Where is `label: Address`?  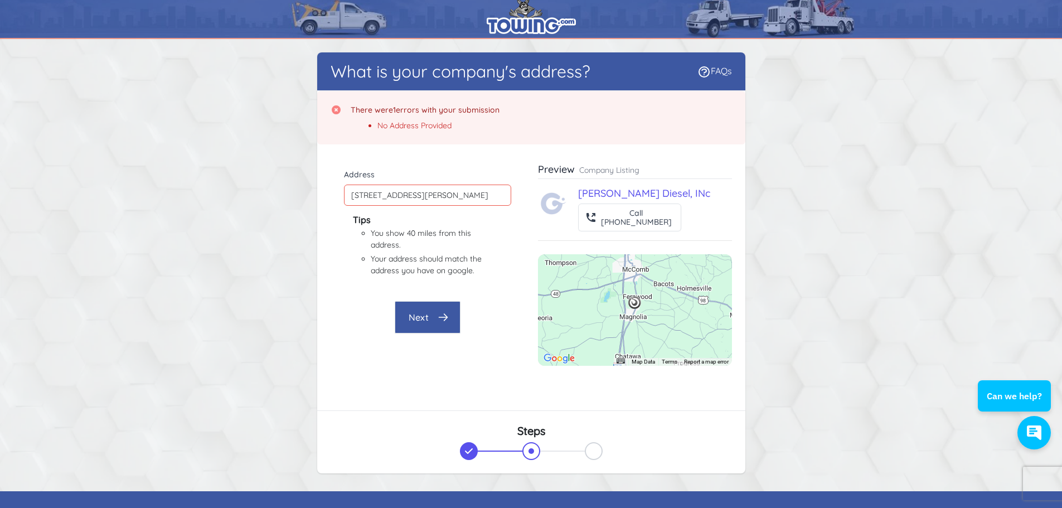
label: Address is located at coordinates (427, 174).